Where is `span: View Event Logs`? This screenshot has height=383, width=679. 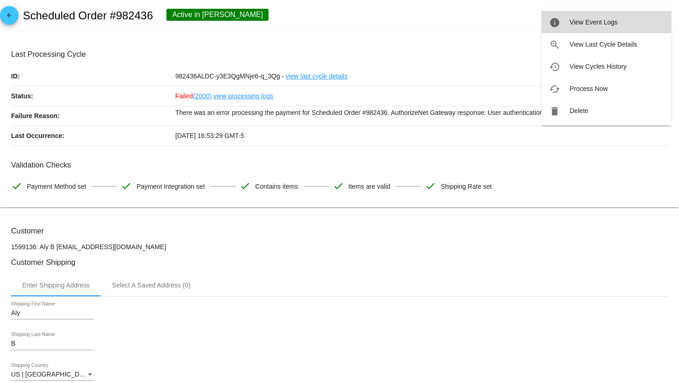 span: View Event Logs is located at coordinates (593, 22).